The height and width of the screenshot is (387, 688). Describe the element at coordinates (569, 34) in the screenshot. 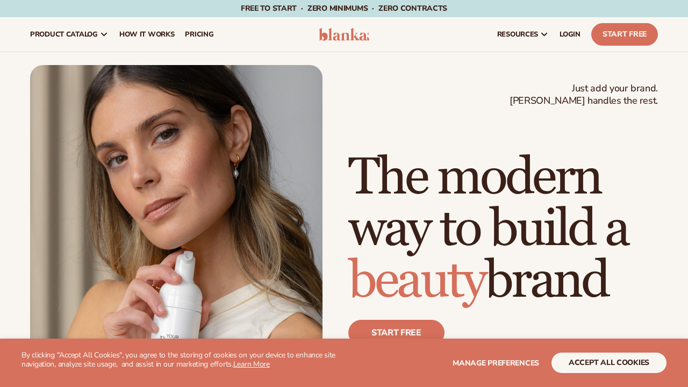

I see `a: LOGIN` at that location.